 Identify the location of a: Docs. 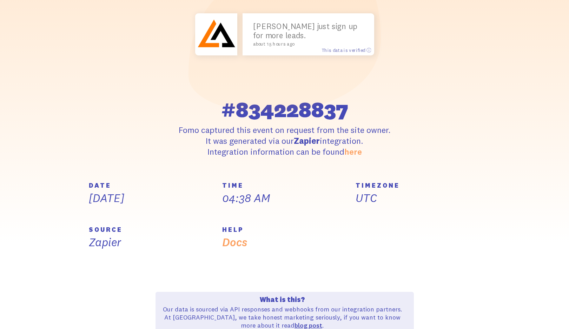
(235, 242).